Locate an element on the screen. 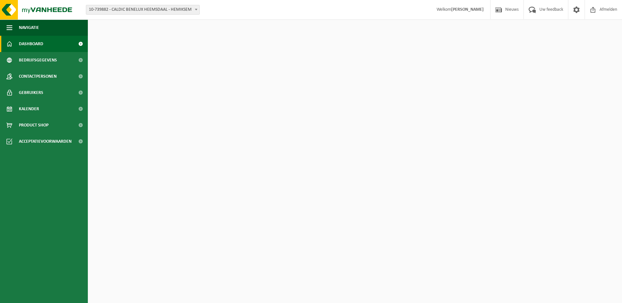  span: Kalender is located at coordinates (29, 109).